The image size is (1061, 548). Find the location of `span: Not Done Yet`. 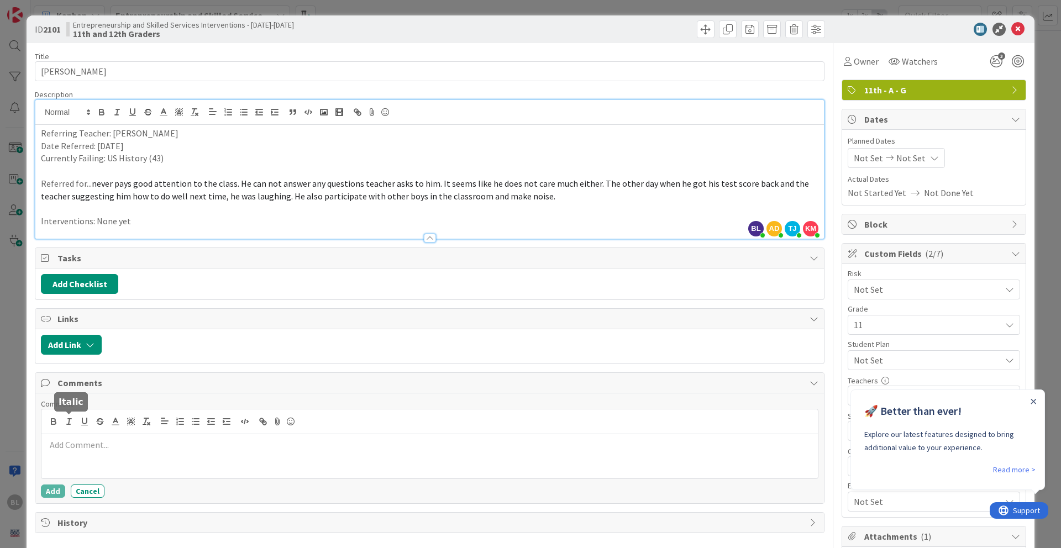

span: Not Done Yet is located at coordinates (949, 193).